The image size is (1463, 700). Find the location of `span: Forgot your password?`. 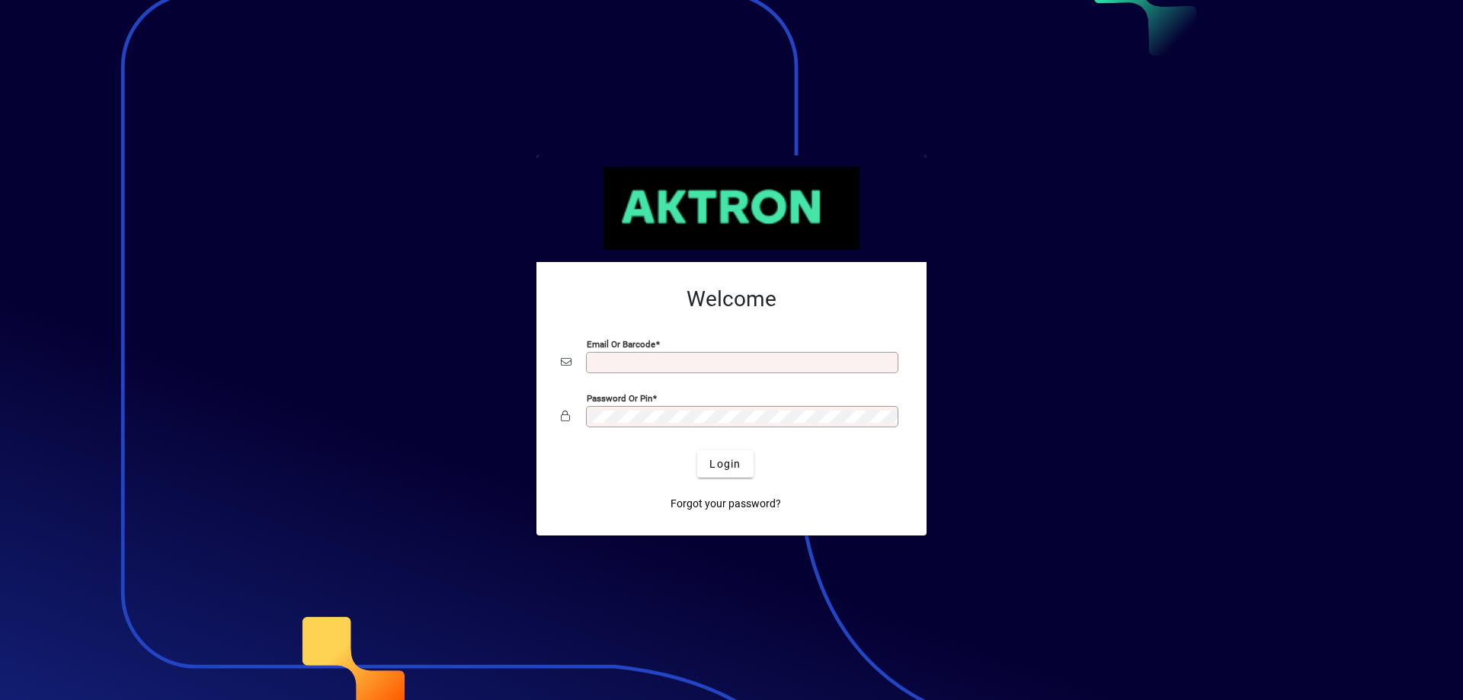

span: Forgot your password? is located at coordinates (725, 504).